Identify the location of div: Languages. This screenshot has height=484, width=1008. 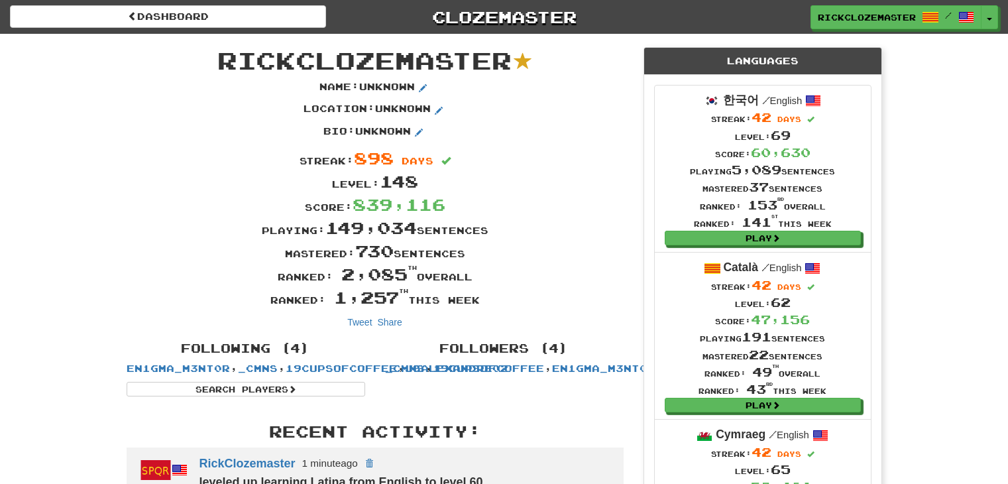
(763, 61).